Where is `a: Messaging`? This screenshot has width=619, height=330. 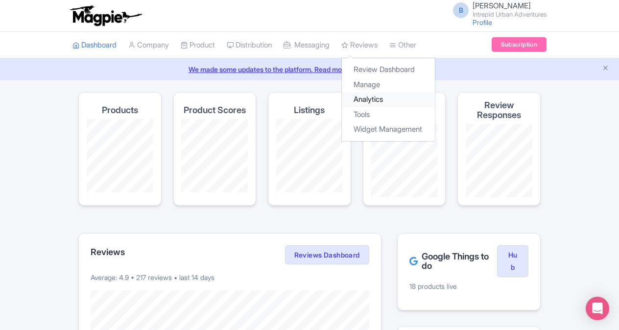 a: Messaging is located at coordinates (307, 45).